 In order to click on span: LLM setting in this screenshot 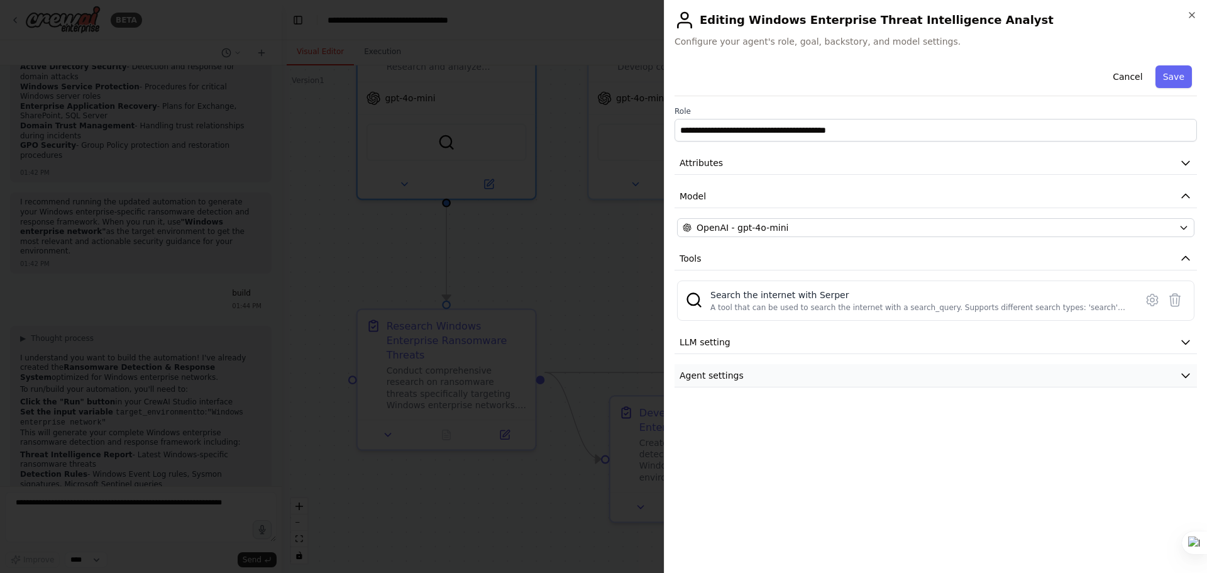, I will do `click(705, 342)`.